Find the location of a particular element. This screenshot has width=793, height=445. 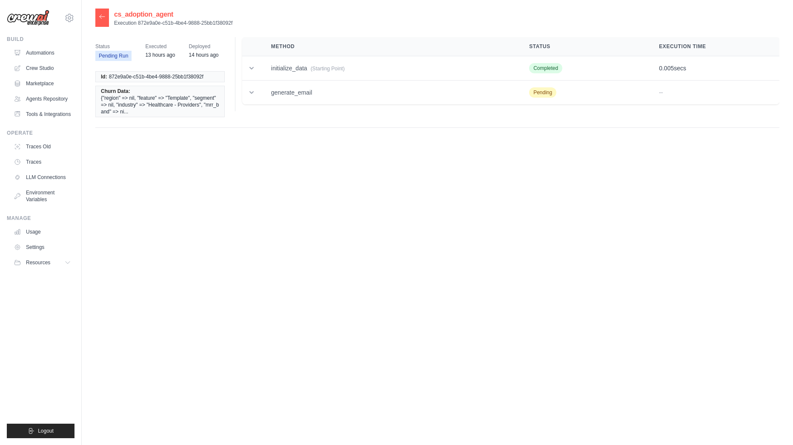

time: September 24, 2025 at 22:53 PDT is located at coordinates (160, 55).